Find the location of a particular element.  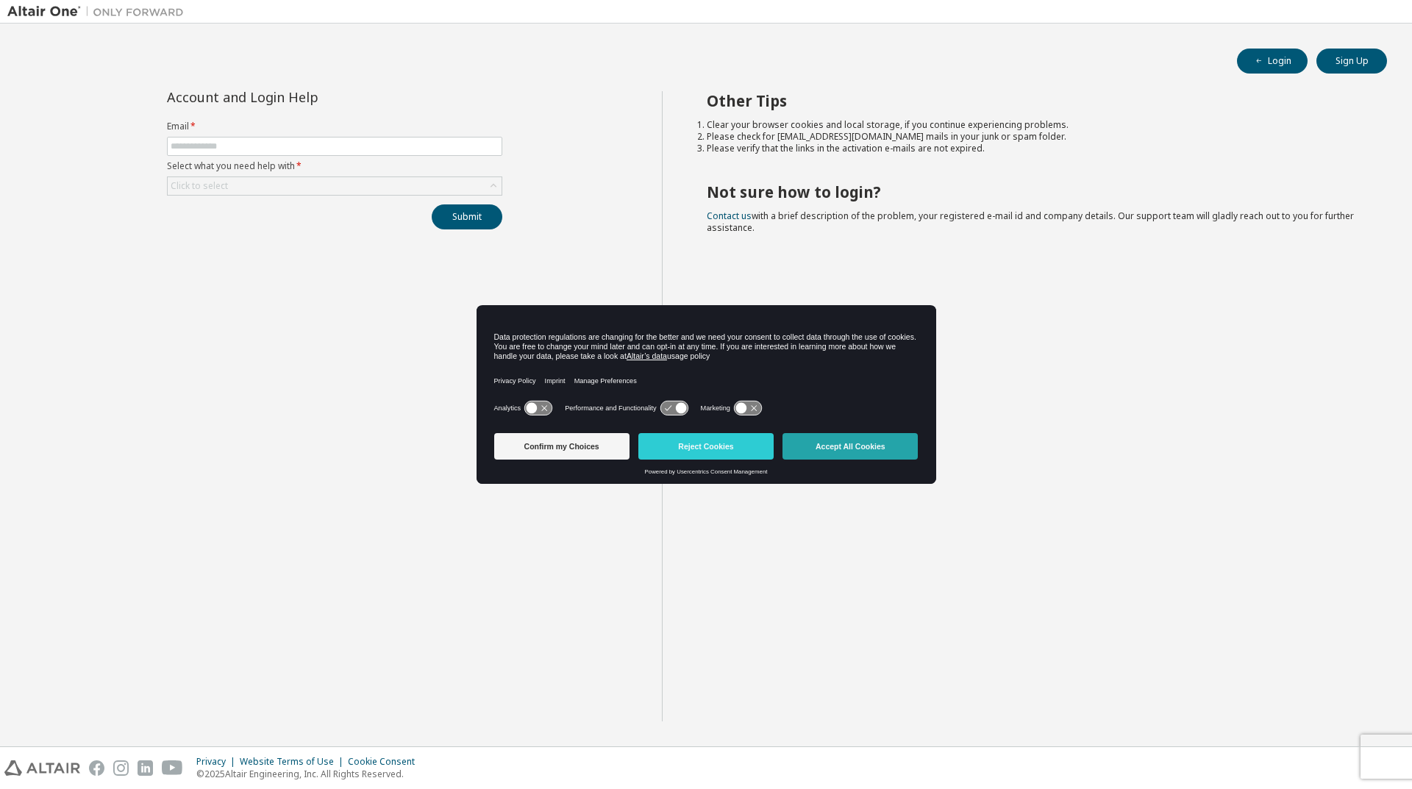

div: Website Terms of Use is located at coordinates (293, 762).